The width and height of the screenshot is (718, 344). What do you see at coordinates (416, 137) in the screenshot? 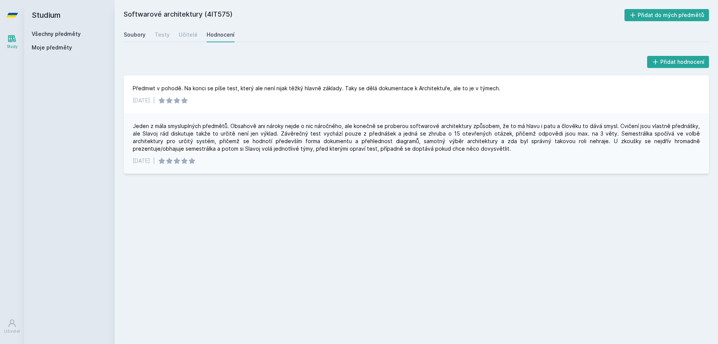
I see `div: Jeden z mála smysluplných předmětů. Obsahově ani nároky nejde o nic náročného, ale konečně se pro...` at bounding box center [416, 137].